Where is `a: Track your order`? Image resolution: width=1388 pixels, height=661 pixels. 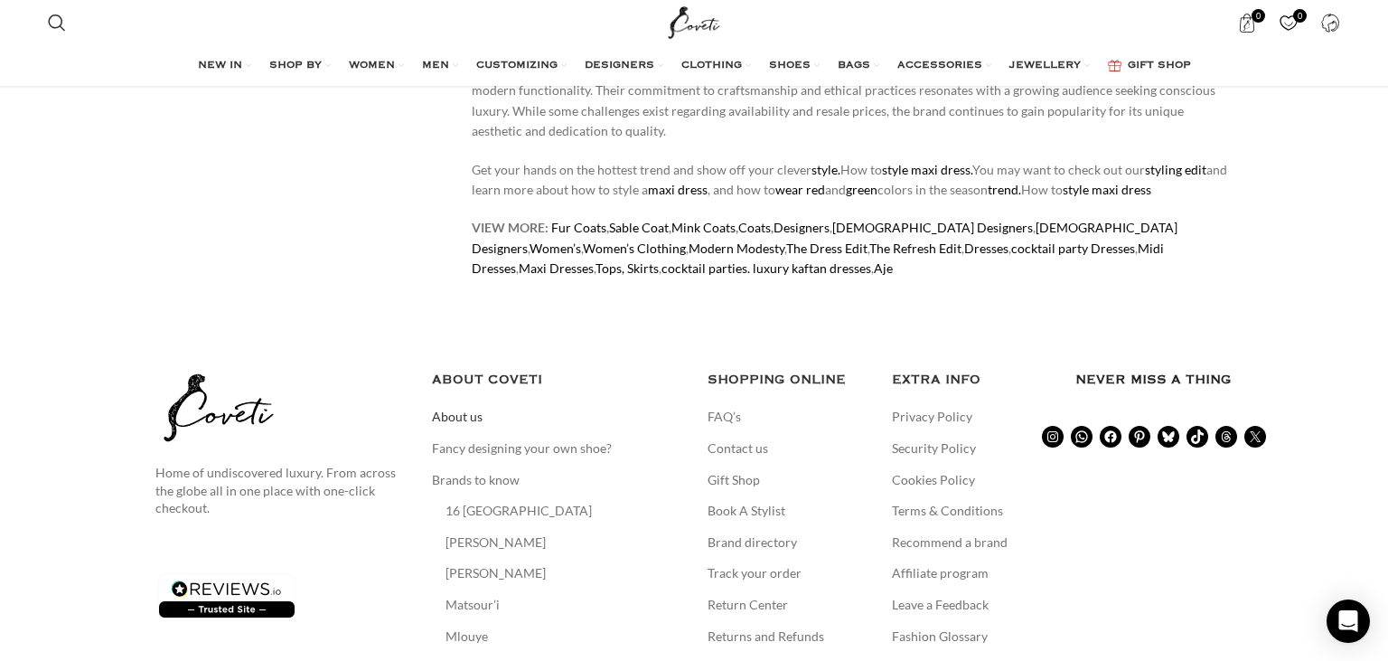
a: Track your order is located at coordinates (756, 573).